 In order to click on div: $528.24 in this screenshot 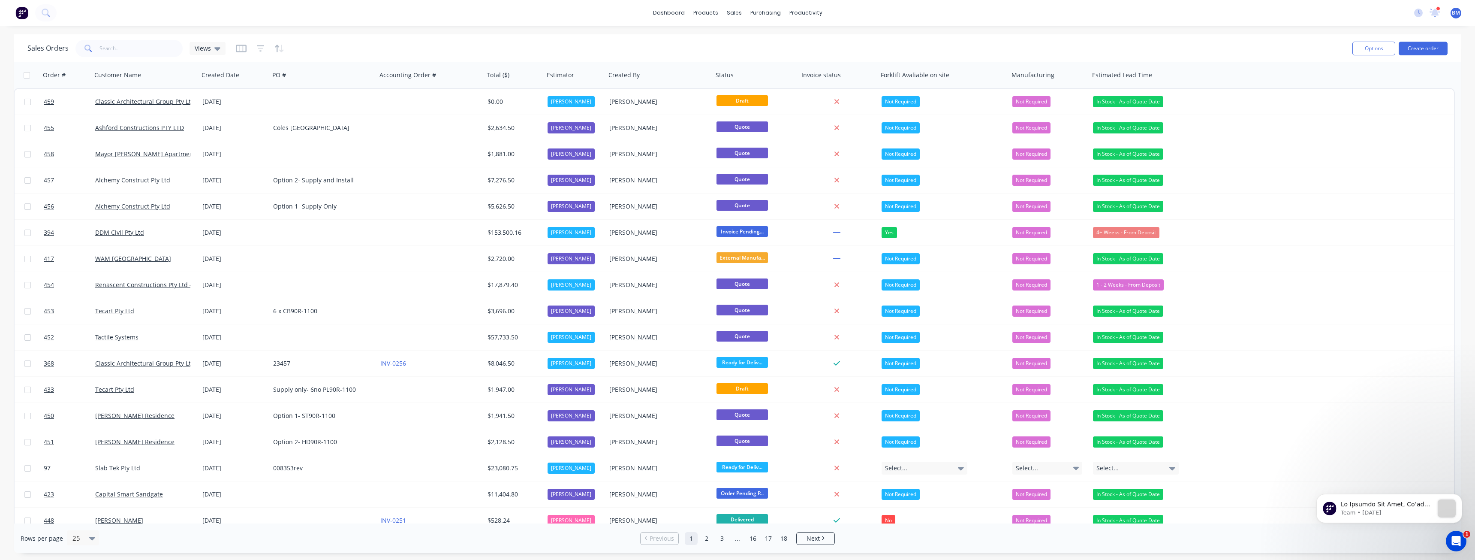, I will do `click(513, 520)`.